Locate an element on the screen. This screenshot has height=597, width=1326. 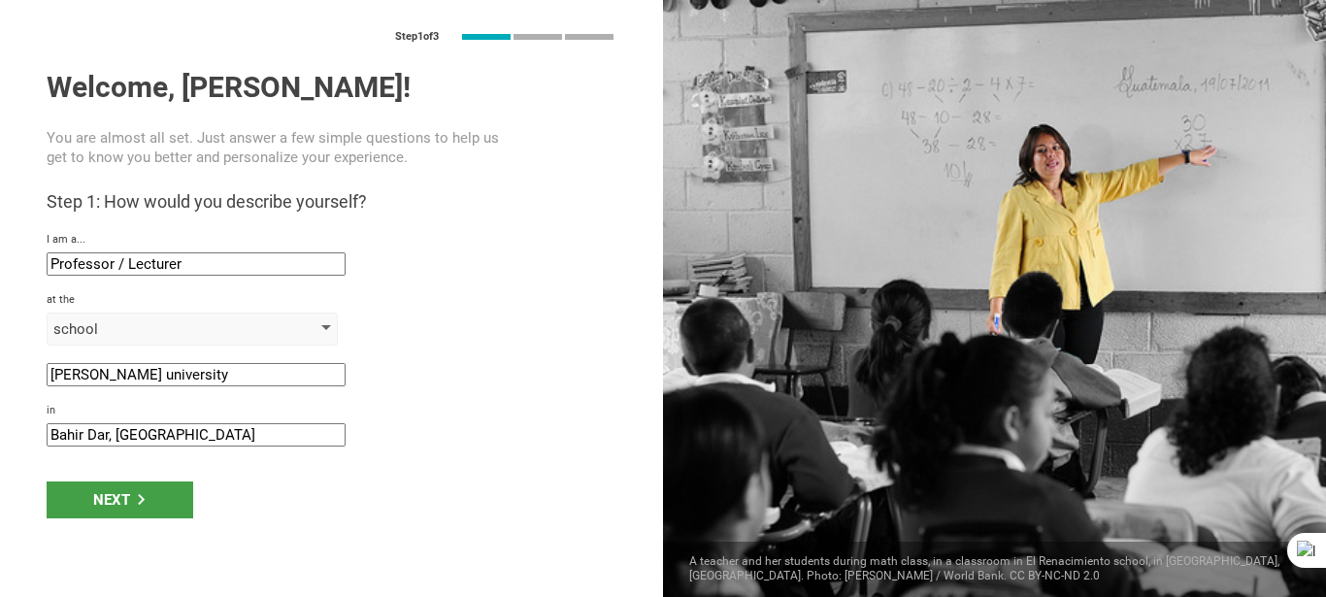
div: school is located at coordinates (164, 329).